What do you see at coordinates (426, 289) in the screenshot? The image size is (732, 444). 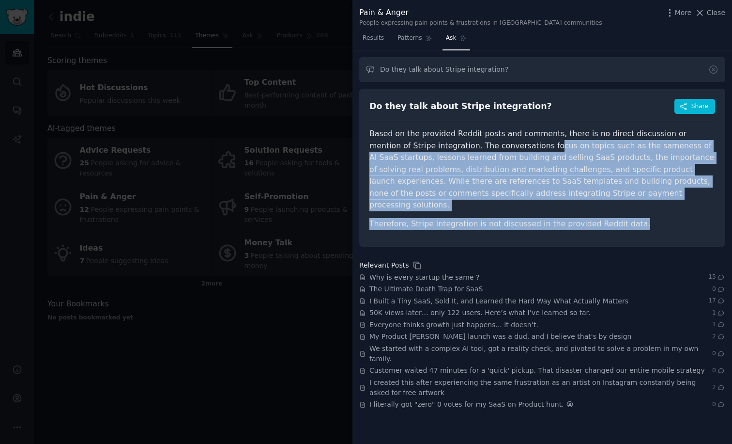 I see `span: The Ultimate Death Trap for SaaS` at bounding box center [426, 289].